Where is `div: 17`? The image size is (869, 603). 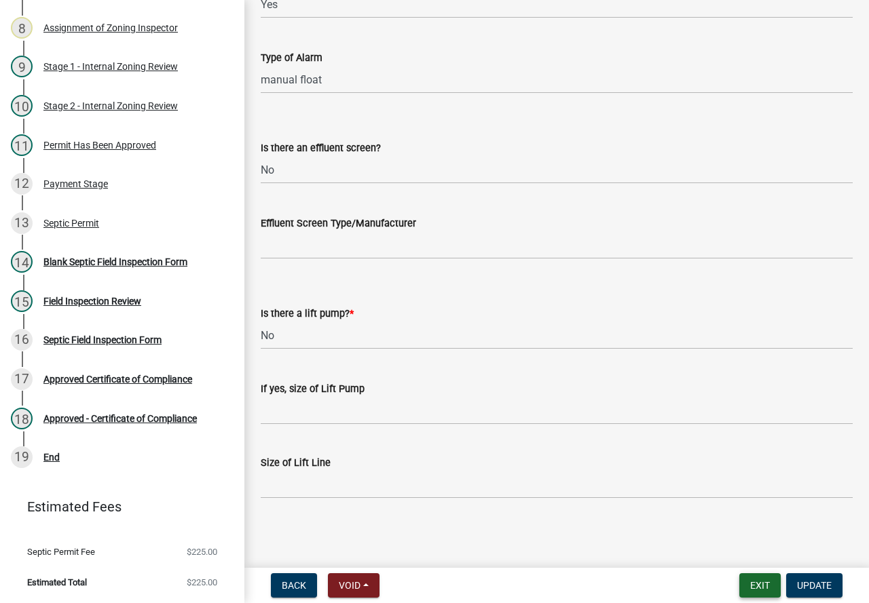 div: 17 is located at coordinates (22, 379).